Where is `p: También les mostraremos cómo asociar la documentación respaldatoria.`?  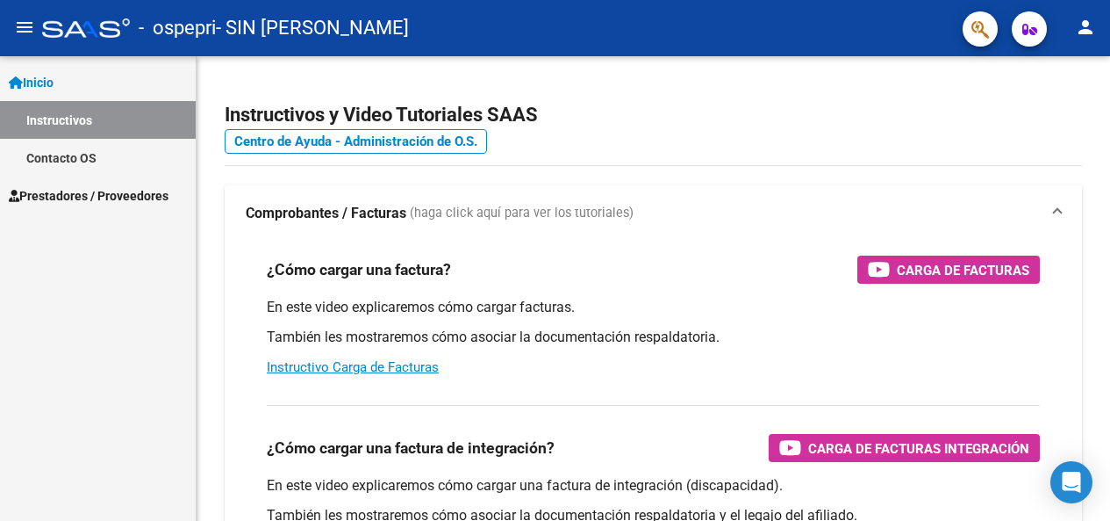
p: También les mostraremos cómo asociar la documentación respaldatoria. is located at coordinates (653, 337).